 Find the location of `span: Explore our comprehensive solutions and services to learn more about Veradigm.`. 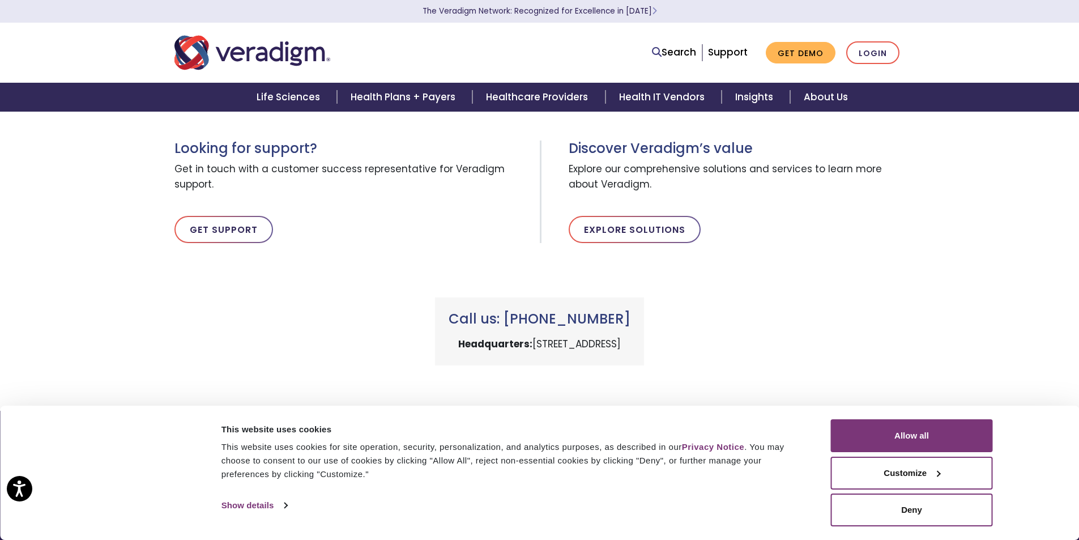

span: Explore our comprehensive solutions and services to learn more about Veradigm. is located at coordinates (737, 177).